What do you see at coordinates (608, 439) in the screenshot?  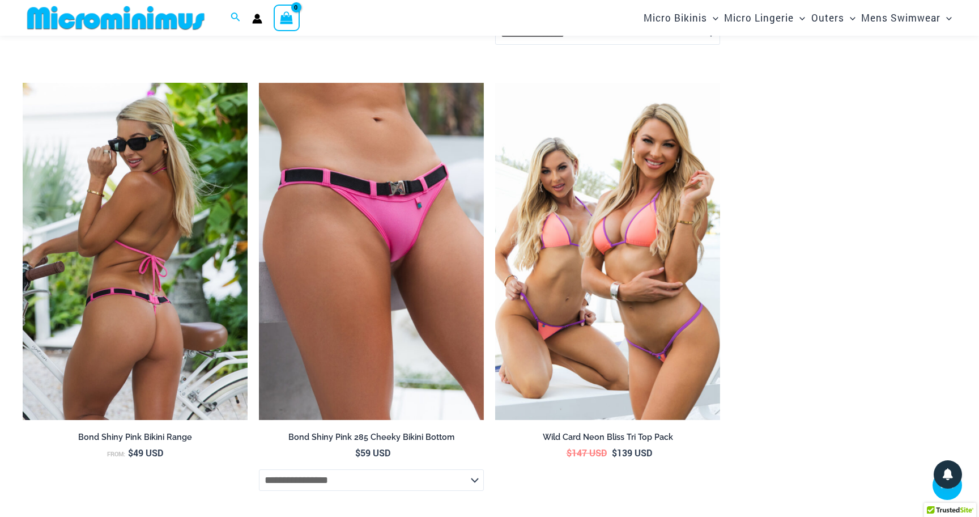 I see `a: Wild Card Neon Bliss Tri Top Pack` at bounding box center [608, 439].